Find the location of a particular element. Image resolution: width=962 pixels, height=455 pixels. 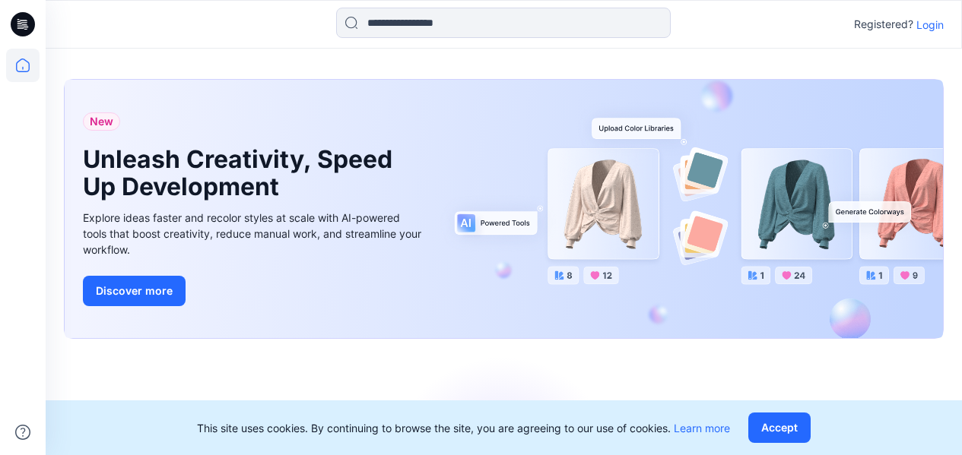

div: Explore ideas faster and recolor styles at scale with AI-powered tools that boost creativity, red... is located at coordinates (254, 233).